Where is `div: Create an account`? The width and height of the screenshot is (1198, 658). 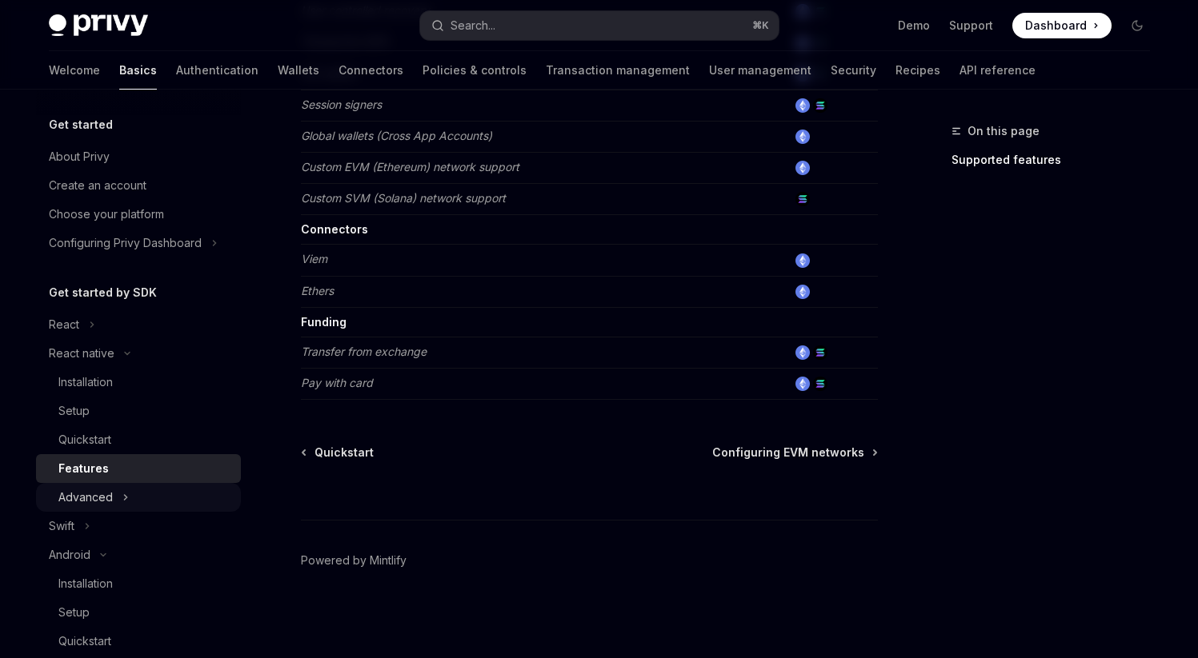 div: Create an account is located at coordinates (98, 186).